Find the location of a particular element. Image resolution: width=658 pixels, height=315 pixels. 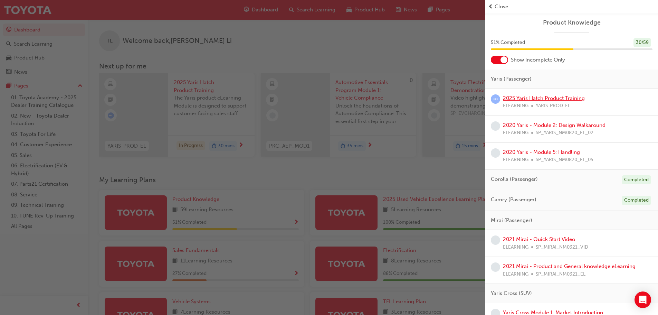

a: 2020 Yaris - Module 5: Handling is located at coordinates (541, 152).